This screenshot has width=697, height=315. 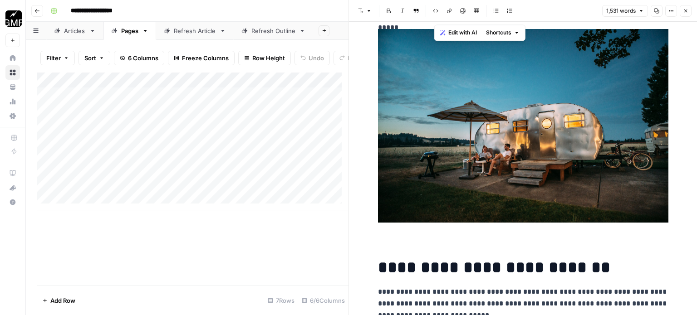 I want to click on span: Sort, so click(x=90, y=58).